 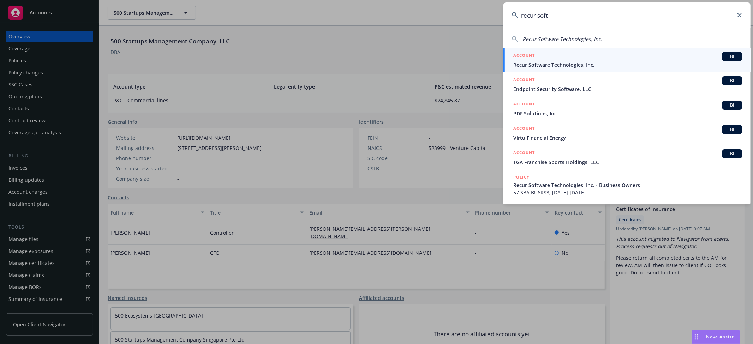 What do you see at coordinates (627, 162) in the screenshot?
I see `span: TGA Franchise Sports Holdings, LLC` at bounding box center [627, 162].